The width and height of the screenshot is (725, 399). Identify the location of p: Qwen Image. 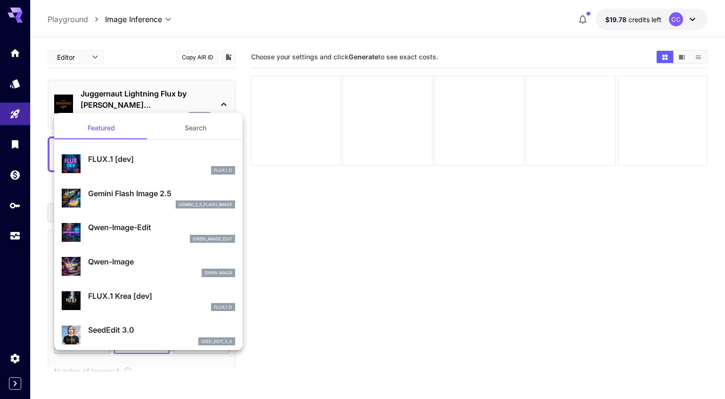
(218, 273).